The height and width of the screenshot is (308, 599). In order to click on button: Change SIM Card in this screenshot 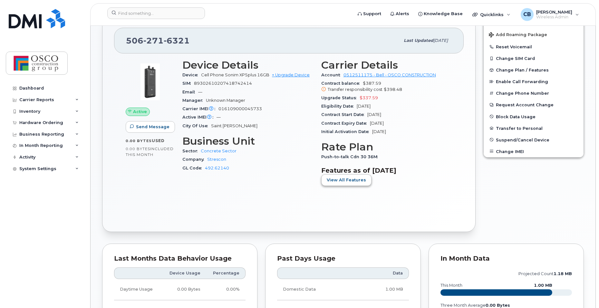, I will do `click(534, 58)`.